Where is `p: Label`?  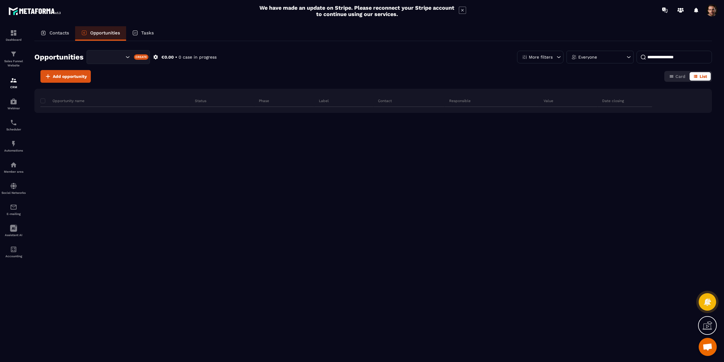
p: Label is located at coordinates (324, 101).